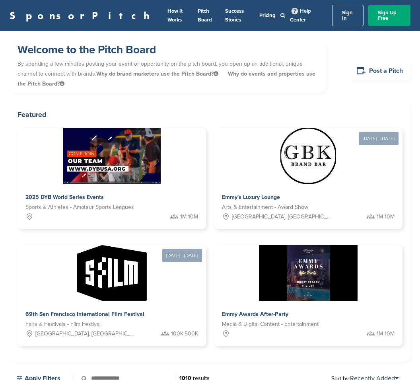 This screenshot has width=420, height=380. Describe the element at coordinates (185, 334) in the screenshot. I see `span: 100K-500K` at that location.